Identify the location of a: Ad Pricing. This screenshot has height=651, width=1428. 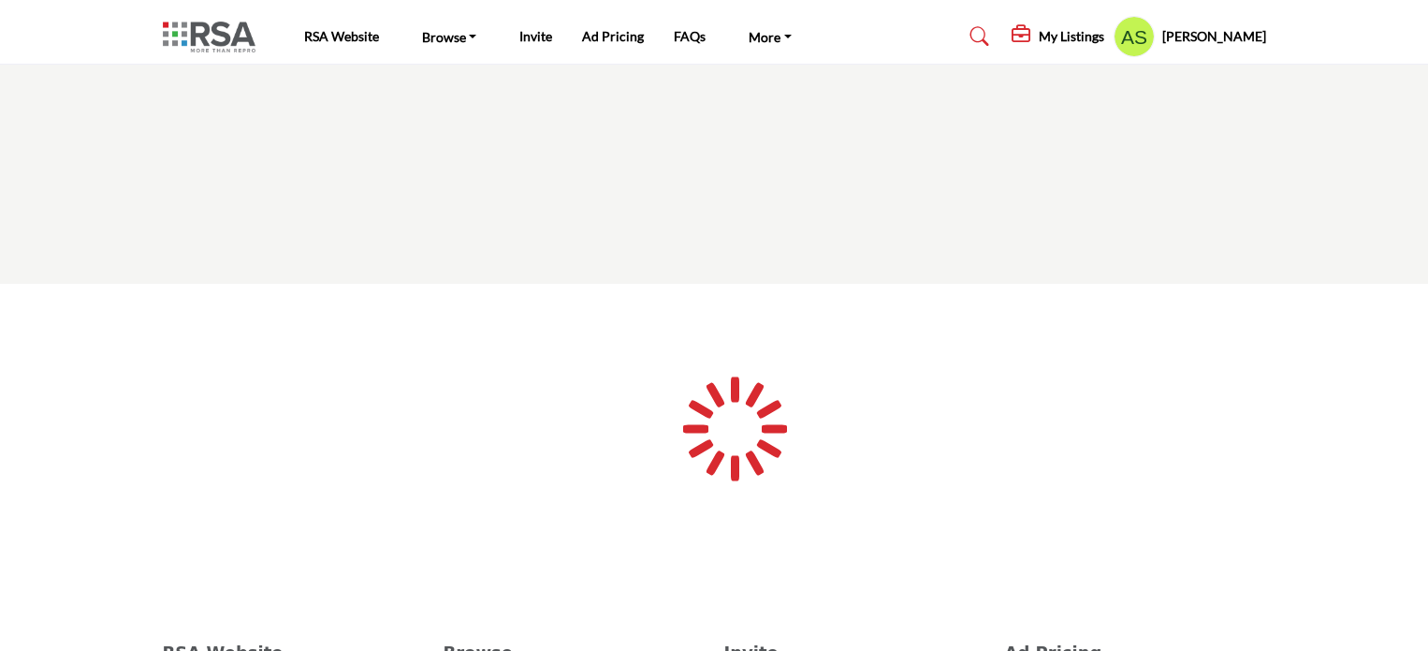
(613, 36).